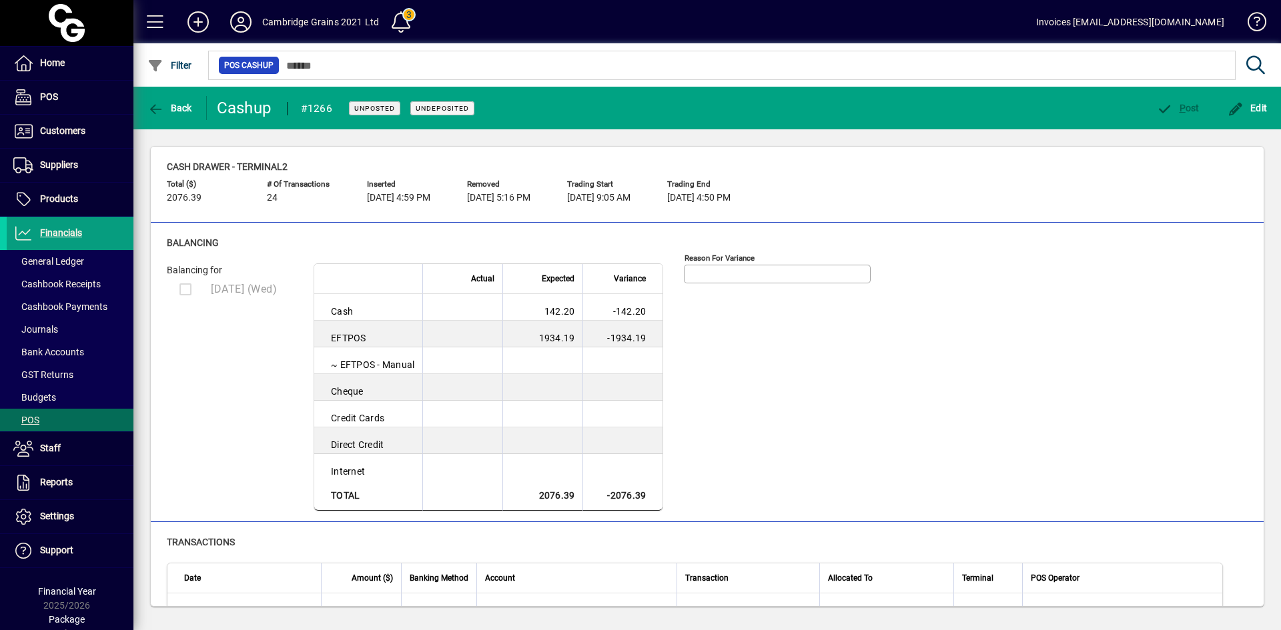  I want to click on span: Unposted, so click(374, 108).